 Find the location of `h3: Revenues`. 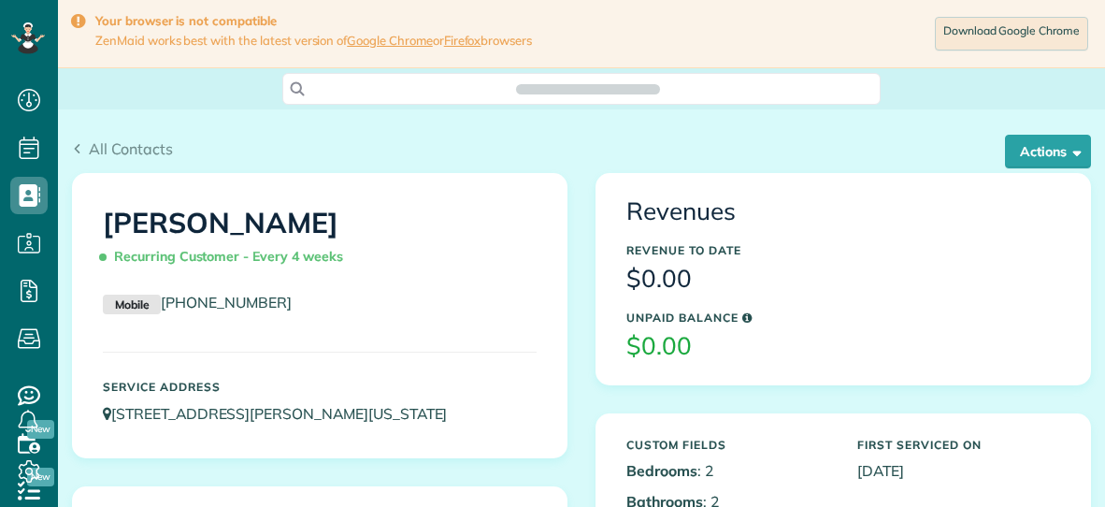

h3: Revenues is located at coordinates (843, 211).